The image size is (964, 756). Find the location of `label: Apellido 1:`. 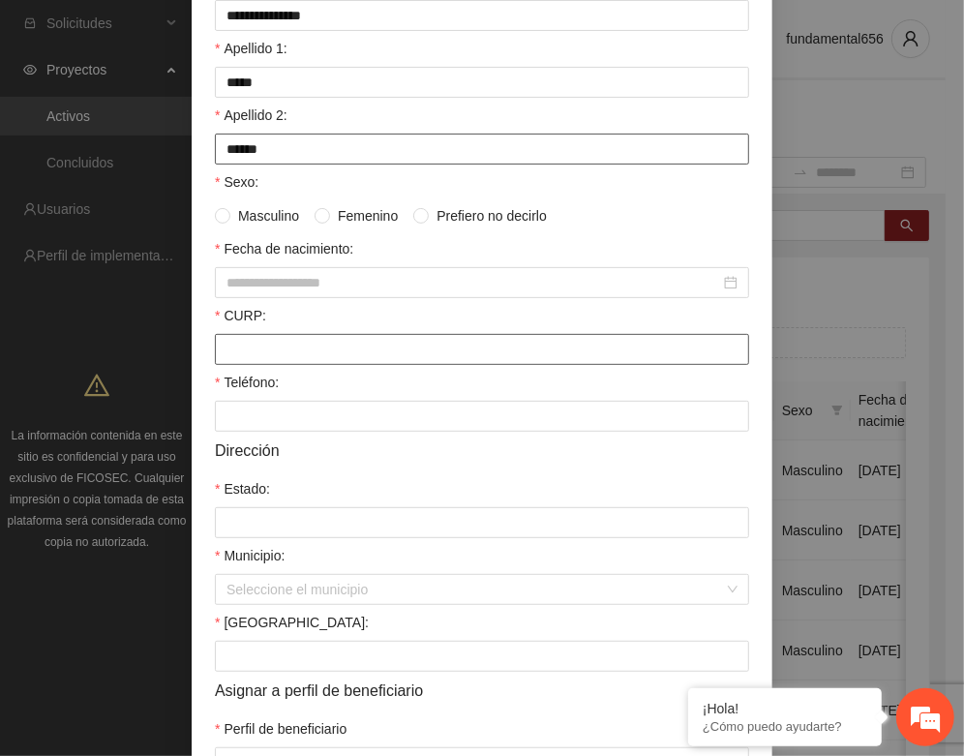

label: Apellido 1: is located at coordinates (251, 48).